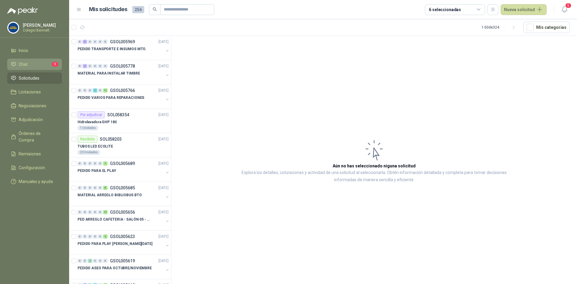  What do you see at coordinates (41, 30) in the screenshot?
I see `p: Colegio Bennett` at bounding box center [41, 30].